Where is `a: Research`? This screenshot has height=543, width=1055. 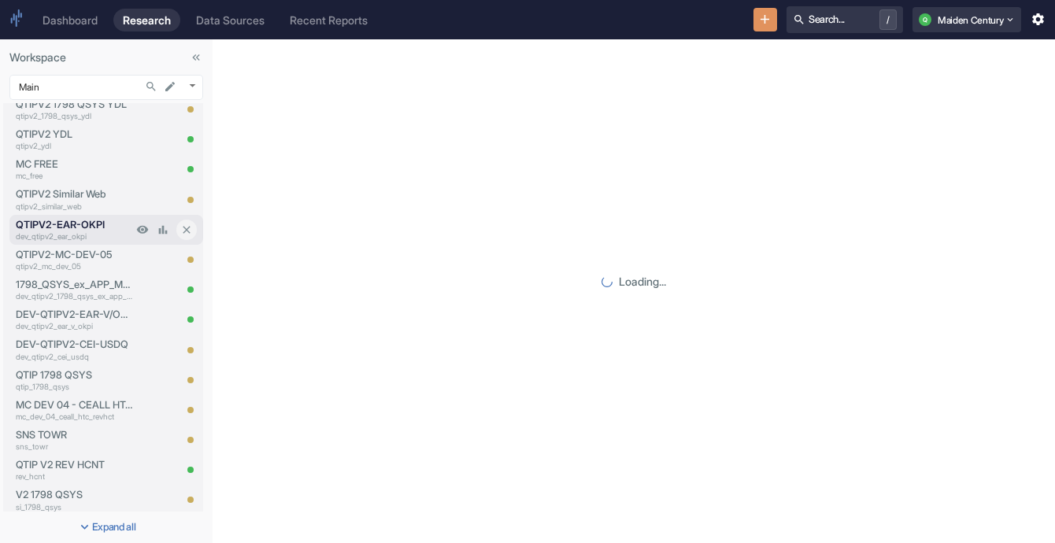
a: Research is located at coordinates (146, 20).